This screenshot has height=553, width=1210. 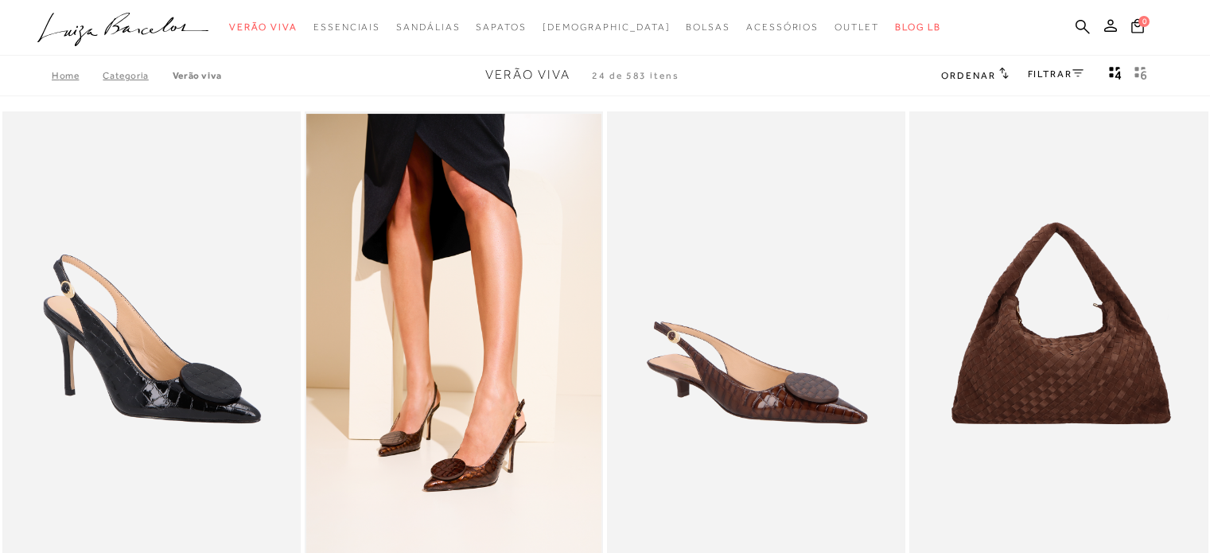 I want to click on span: Sandálias, so click(x=428, y=27).